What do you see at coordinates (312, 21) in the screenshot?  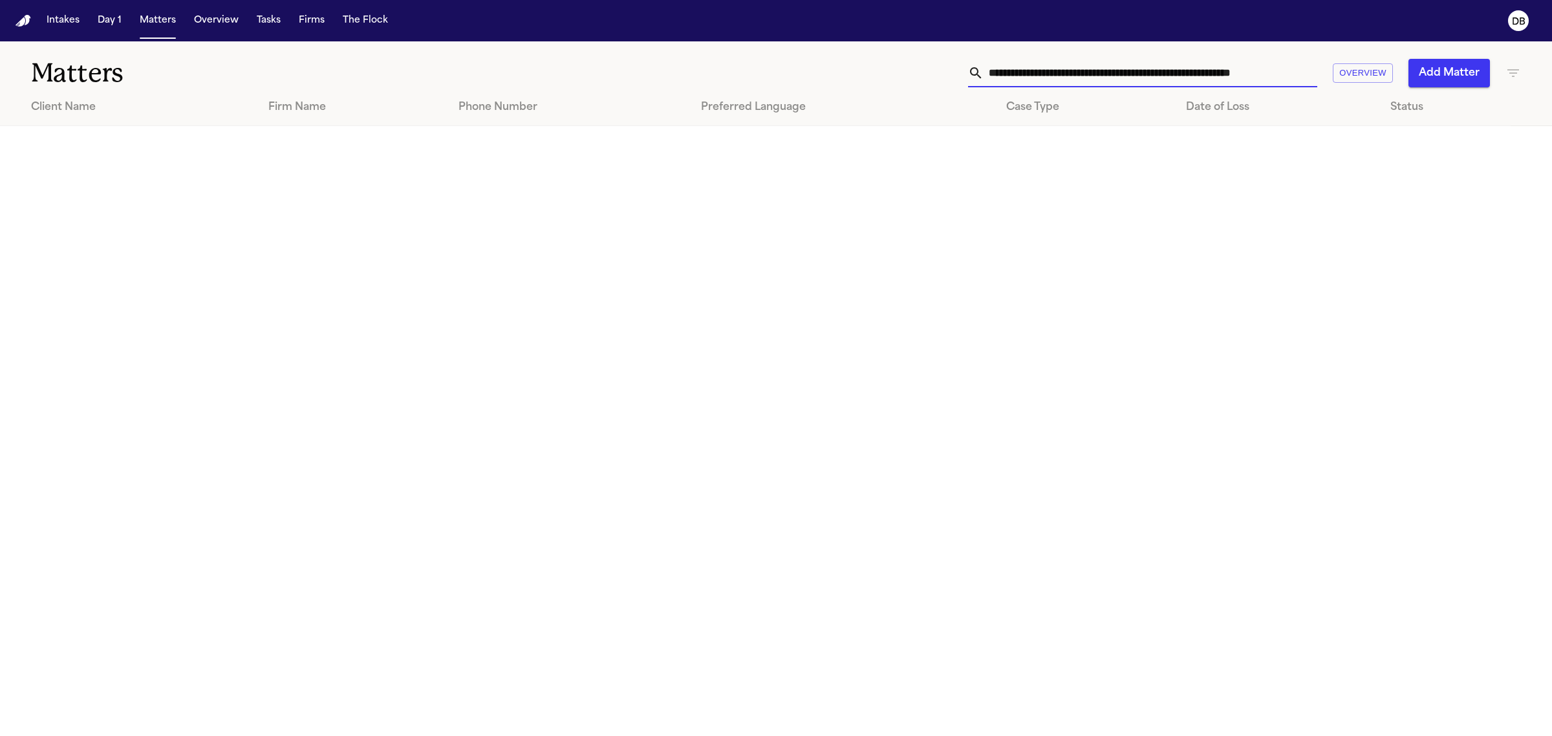 I see `button: Firms` at bounding box center [312, 21].